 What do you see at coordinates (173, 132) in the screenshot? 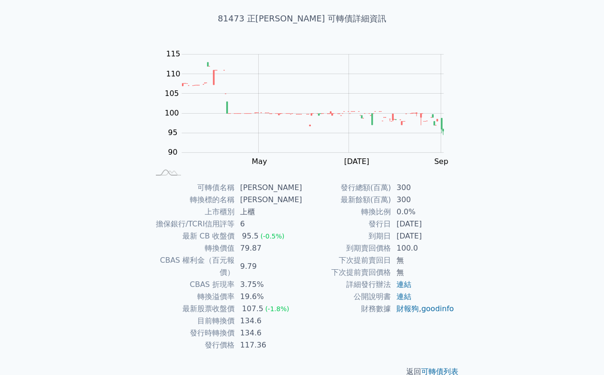
I see `tspan: 95` at bounding box center [173, 132].